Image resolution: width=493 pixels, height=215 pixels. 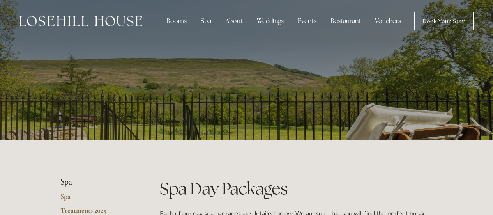 I want to click on div: Events, so click(x=307, y=21).